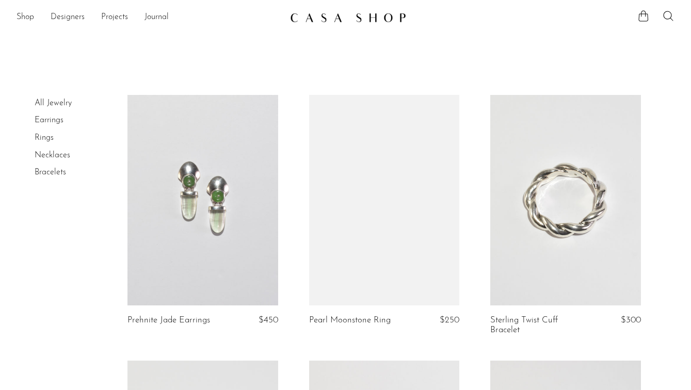  I want to click on a: Prehnite Jade Earrings, so click(169, 321).